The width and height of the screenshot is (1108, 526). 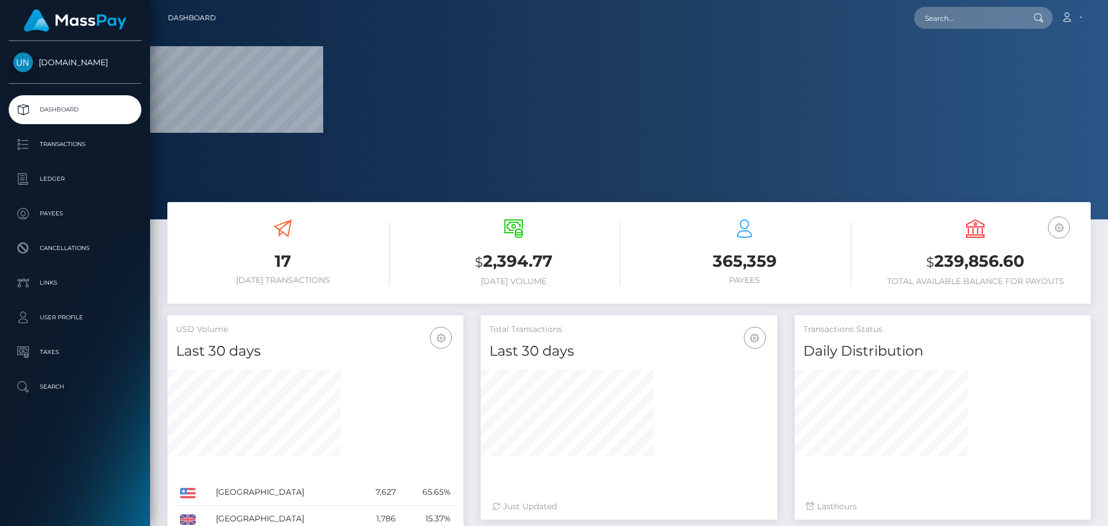 What do you see at coordinates (75, 317) in the screenshot?
I see `a: User Profile` at bounding box center [75, 317].